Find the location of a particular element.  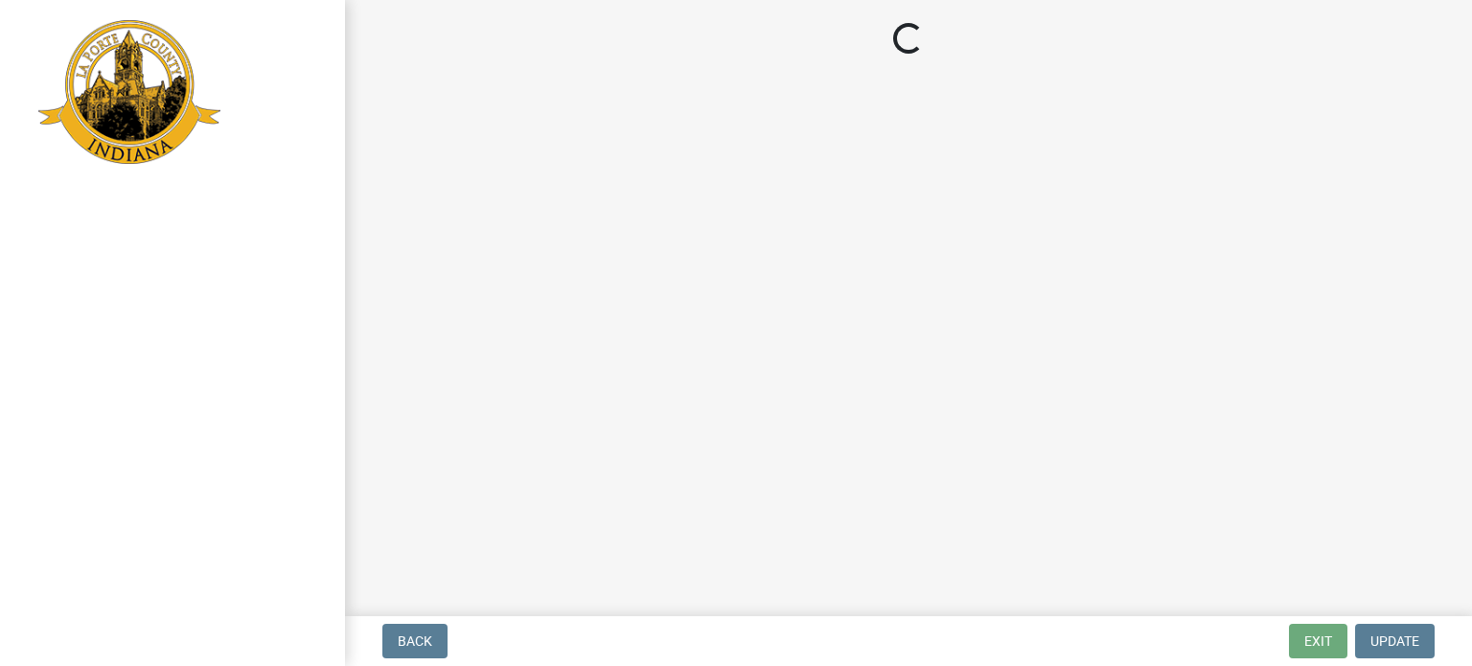

span: Back is located at coordinates (415, 641).